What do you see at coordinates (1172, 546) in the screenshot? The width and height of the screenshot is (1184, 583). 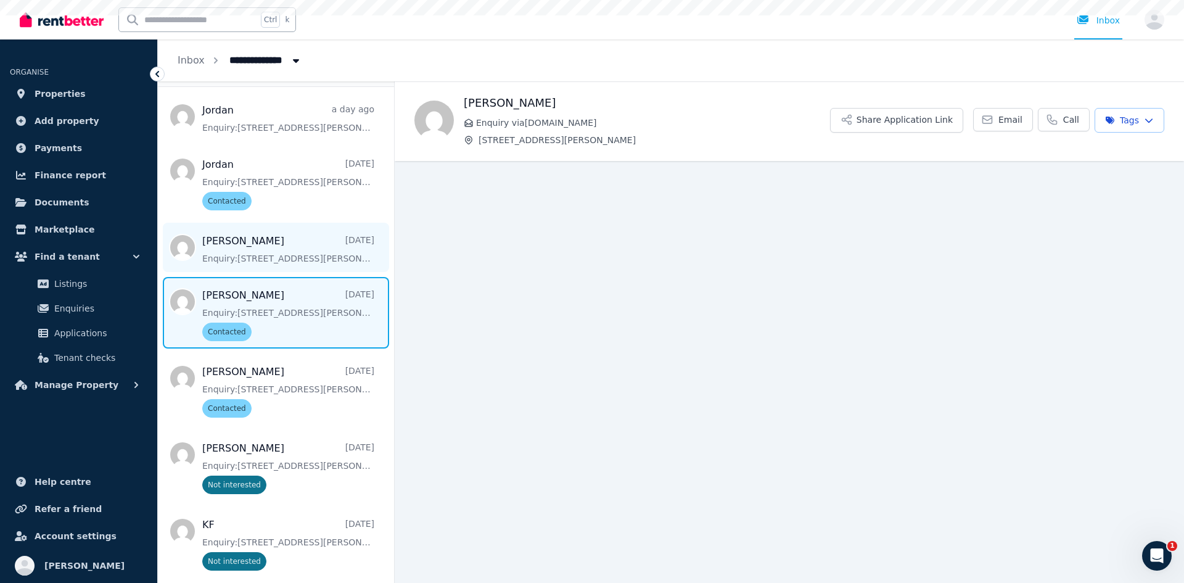 I see `span: 1` at bounding box center [1172, 546].